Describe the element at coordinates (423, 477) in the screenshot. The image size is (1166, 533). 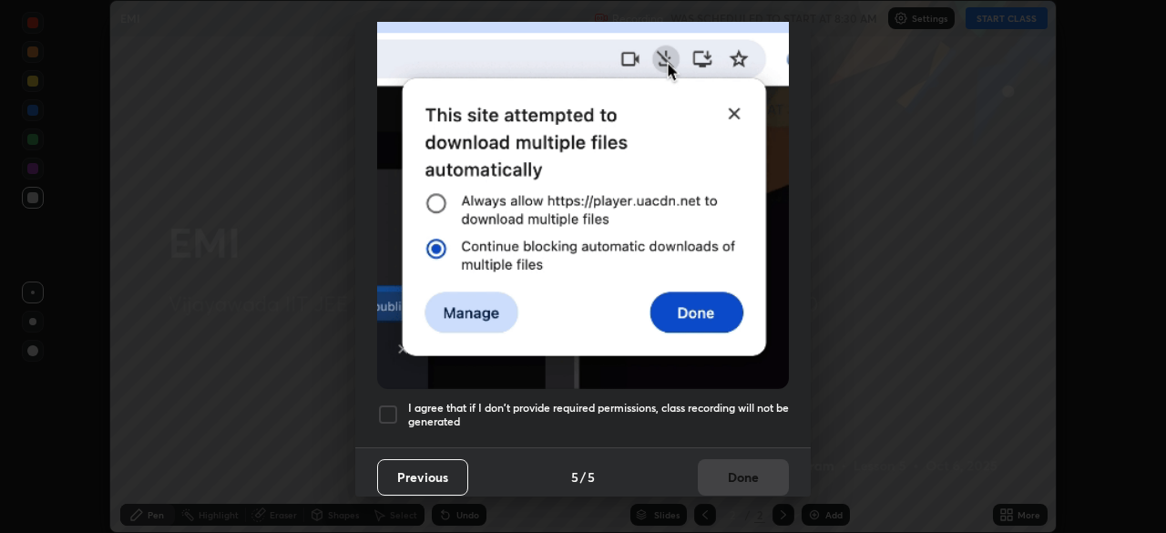
I see `button: Previous` at that location.